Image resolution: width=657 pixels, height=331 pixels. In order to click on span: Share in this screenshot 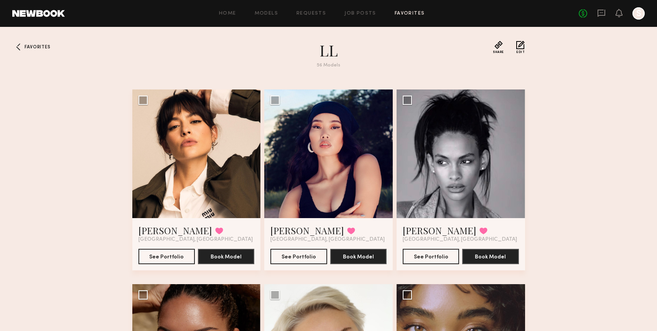, I will do `click(498, 52)`.